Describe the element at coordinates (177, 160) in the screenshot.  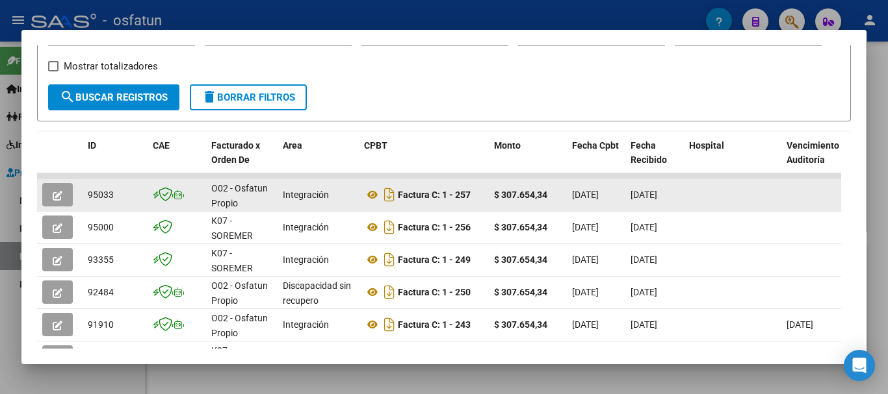
I see `datatable-header-cell: CAE` at that location.